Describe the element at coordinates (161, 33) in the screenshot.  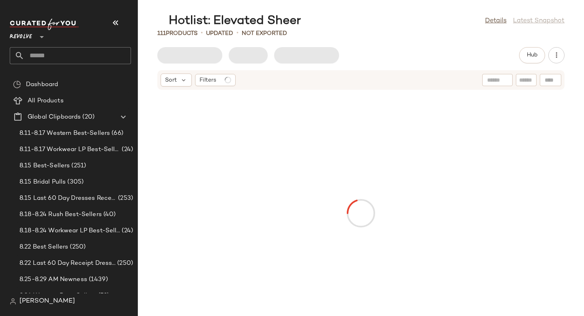
I see `span: 111` at that location.